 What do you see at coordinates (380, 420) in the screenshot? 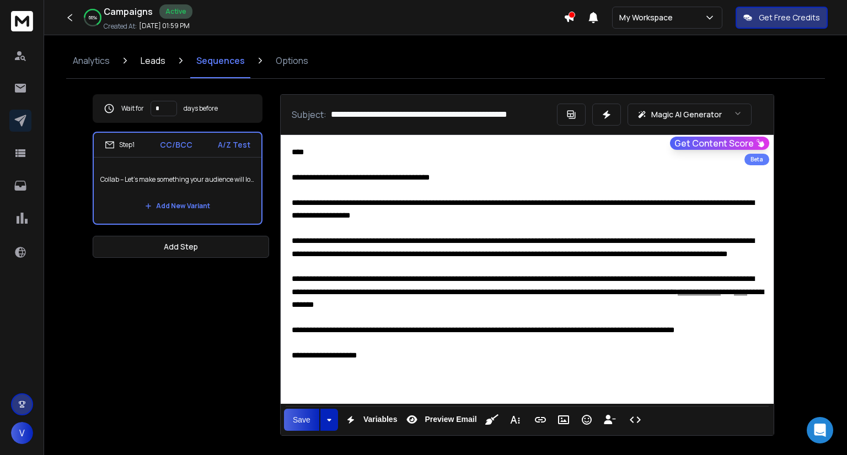
I see `span: Variables` at bounding box center [380, 420].